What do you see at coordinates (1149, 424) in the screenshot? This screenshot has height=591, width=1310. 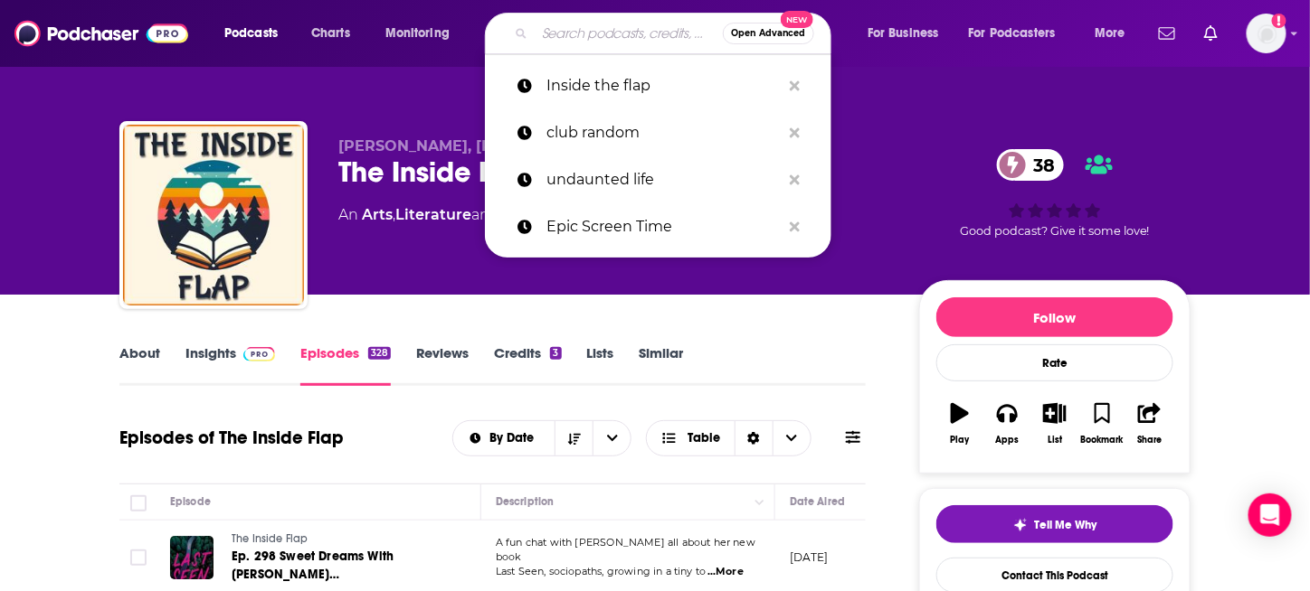 I see `button: Share` at bounding box center [1149, 424].